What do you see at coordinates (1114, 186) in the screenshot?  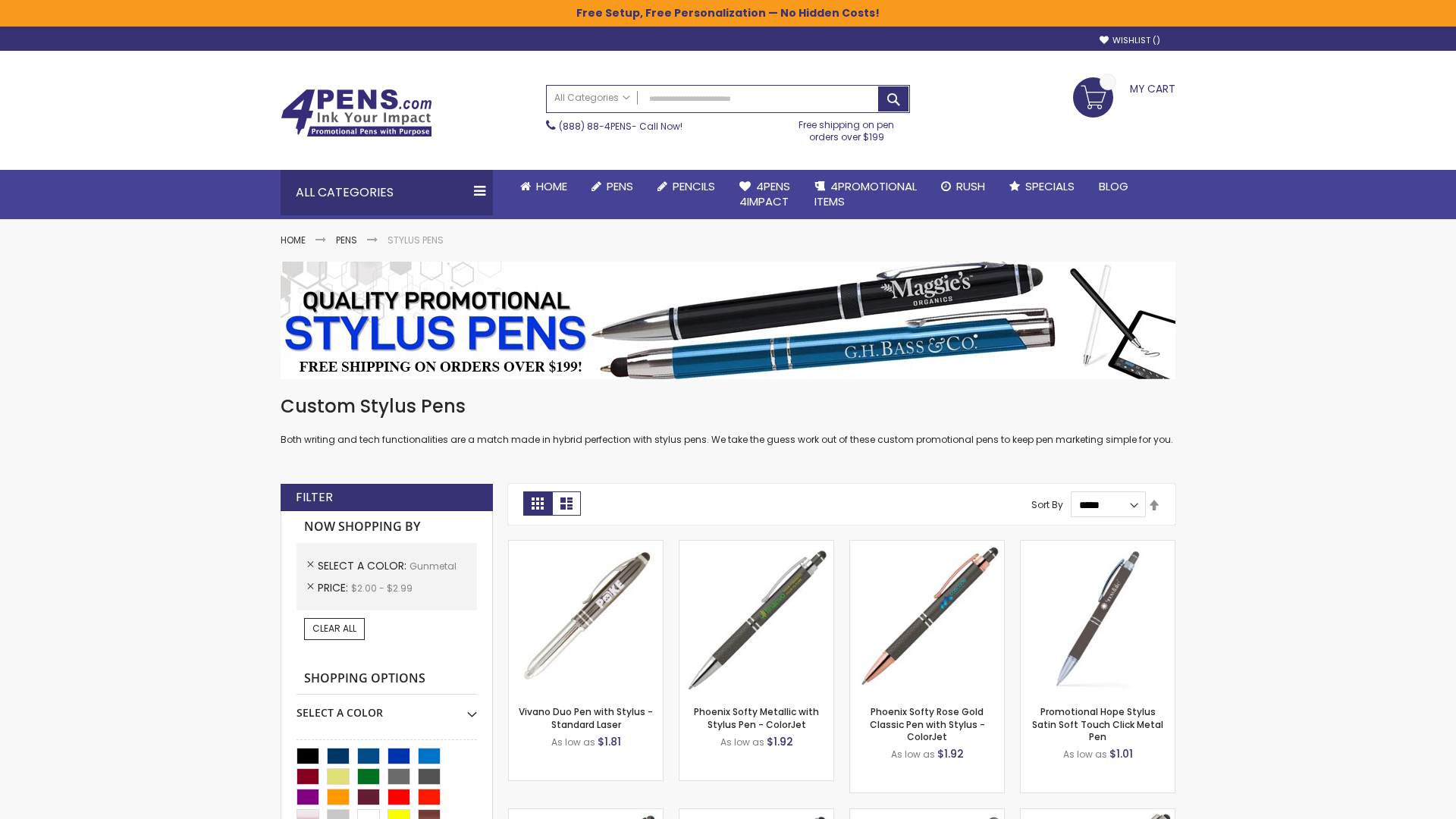 I see `a: Blog` at bounding box center [1114, 186].